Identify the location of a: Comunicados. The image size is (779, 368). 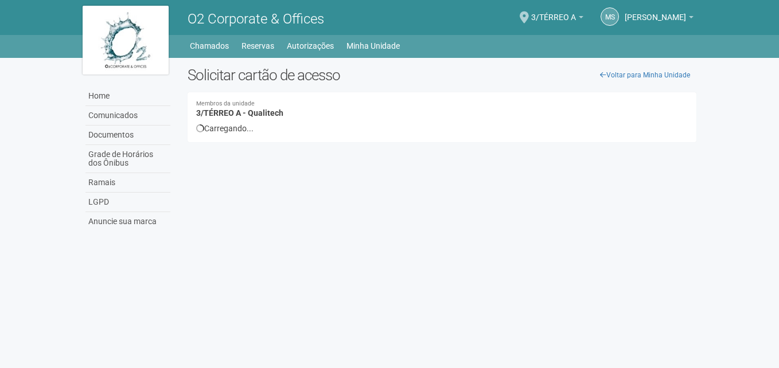
(128, 116).